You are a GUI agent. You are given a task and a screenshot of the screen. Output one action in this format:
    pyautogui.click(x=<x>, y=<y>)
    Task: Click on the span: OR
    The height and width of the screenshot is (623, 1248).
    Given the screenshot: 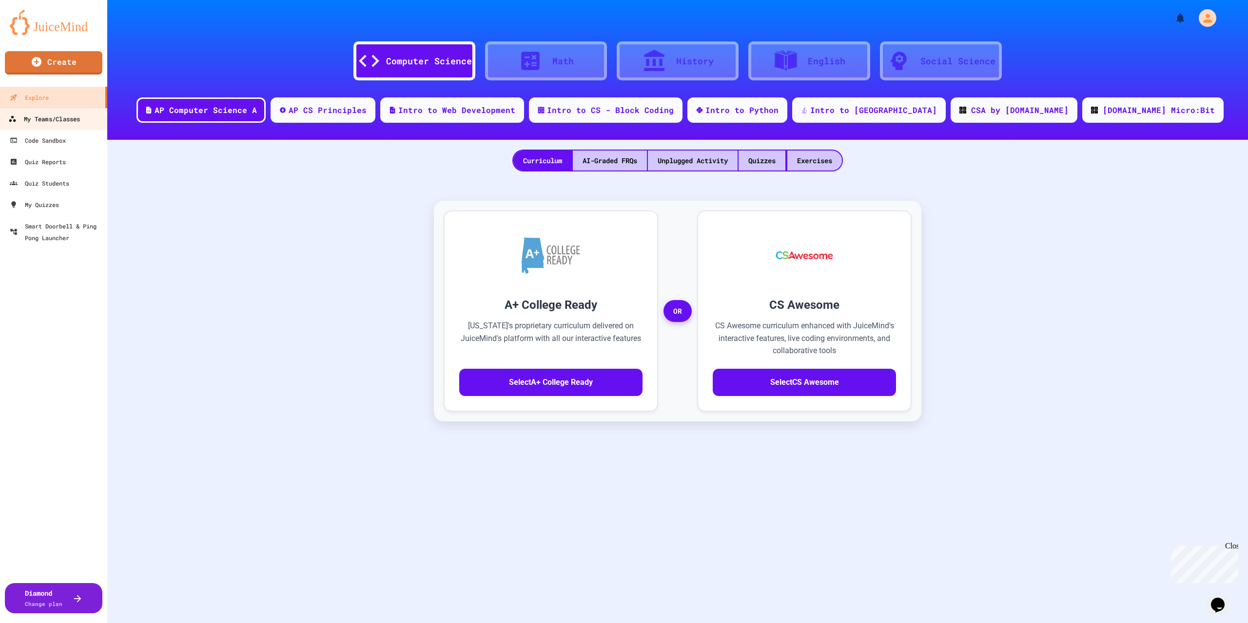 What is the action you would take?
    pyautogui.click(x=678, y=311)
    